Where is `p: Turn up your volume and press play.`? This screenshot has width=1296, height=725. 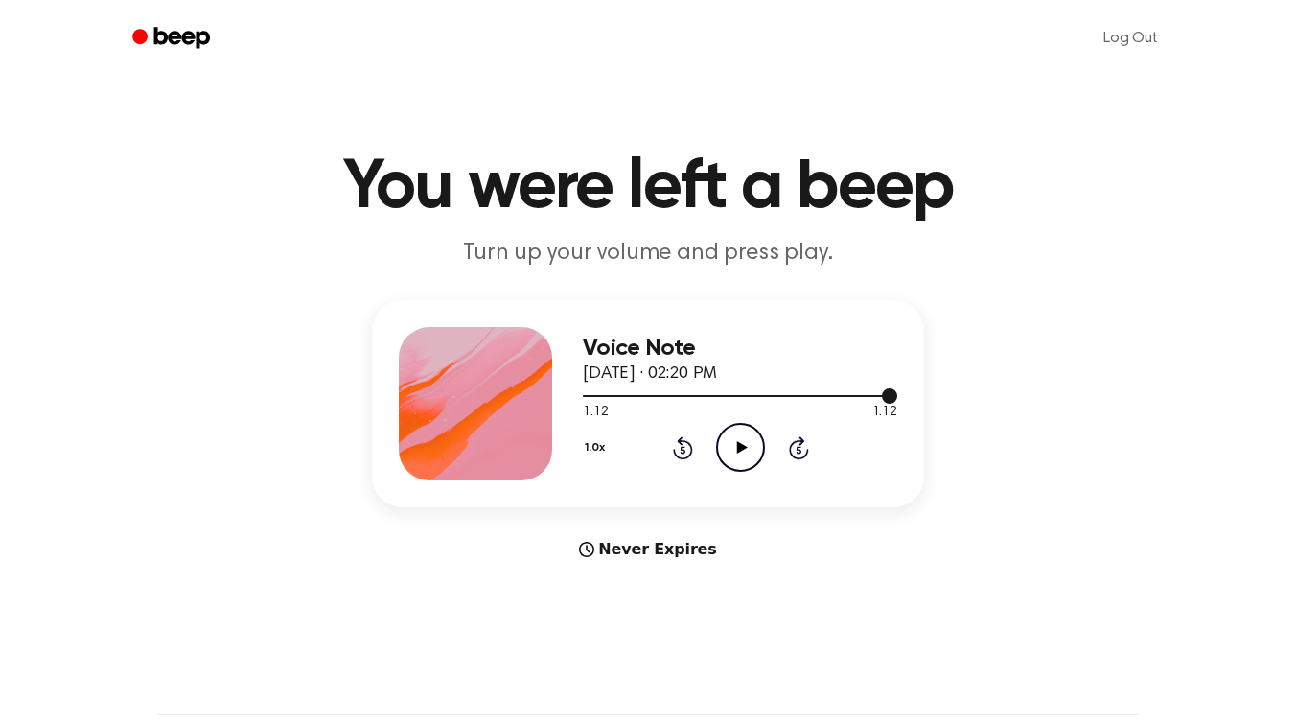
p: Turn up your volume and press play. is located at coordinates (648, 253).